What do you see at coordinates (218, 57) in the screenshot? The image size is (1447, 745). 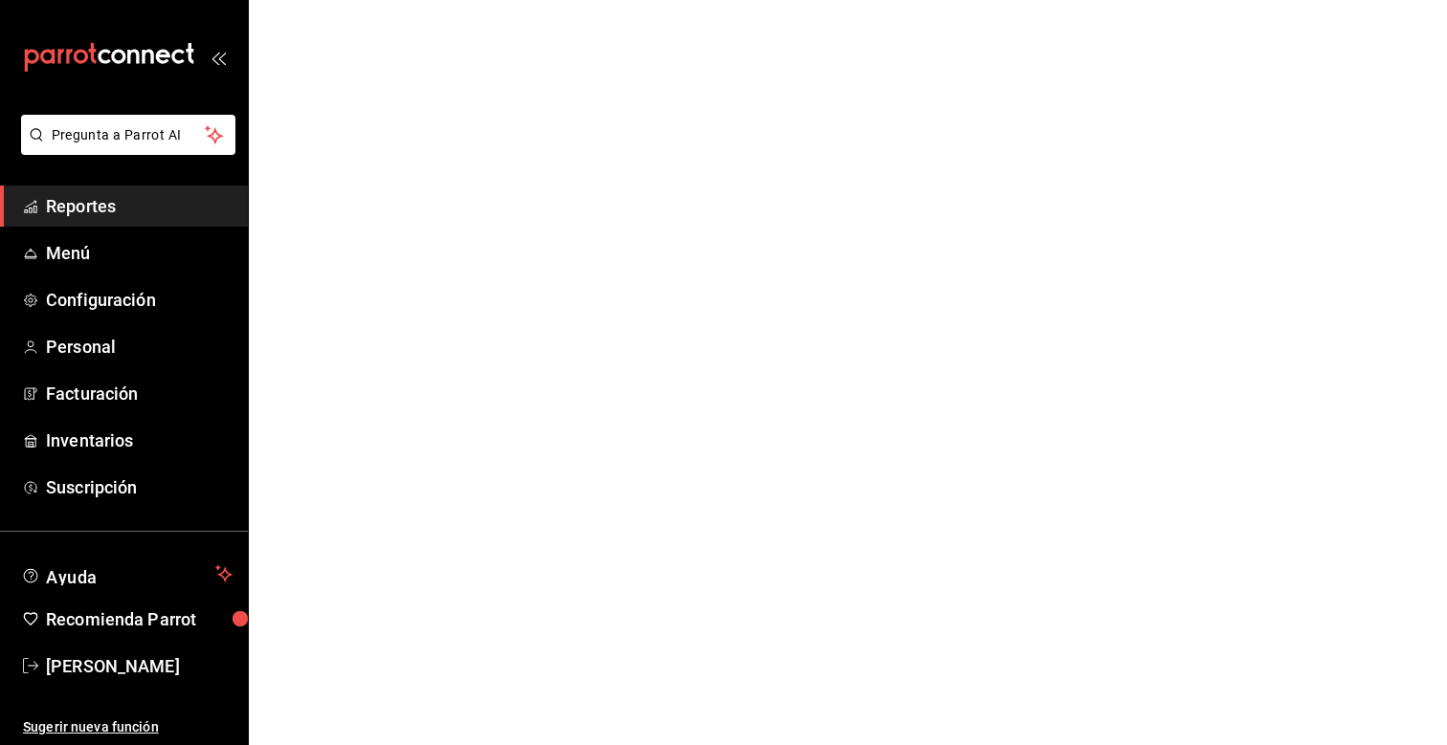 I see `button: open_drawer_menu` at bounding box center [218, 57].